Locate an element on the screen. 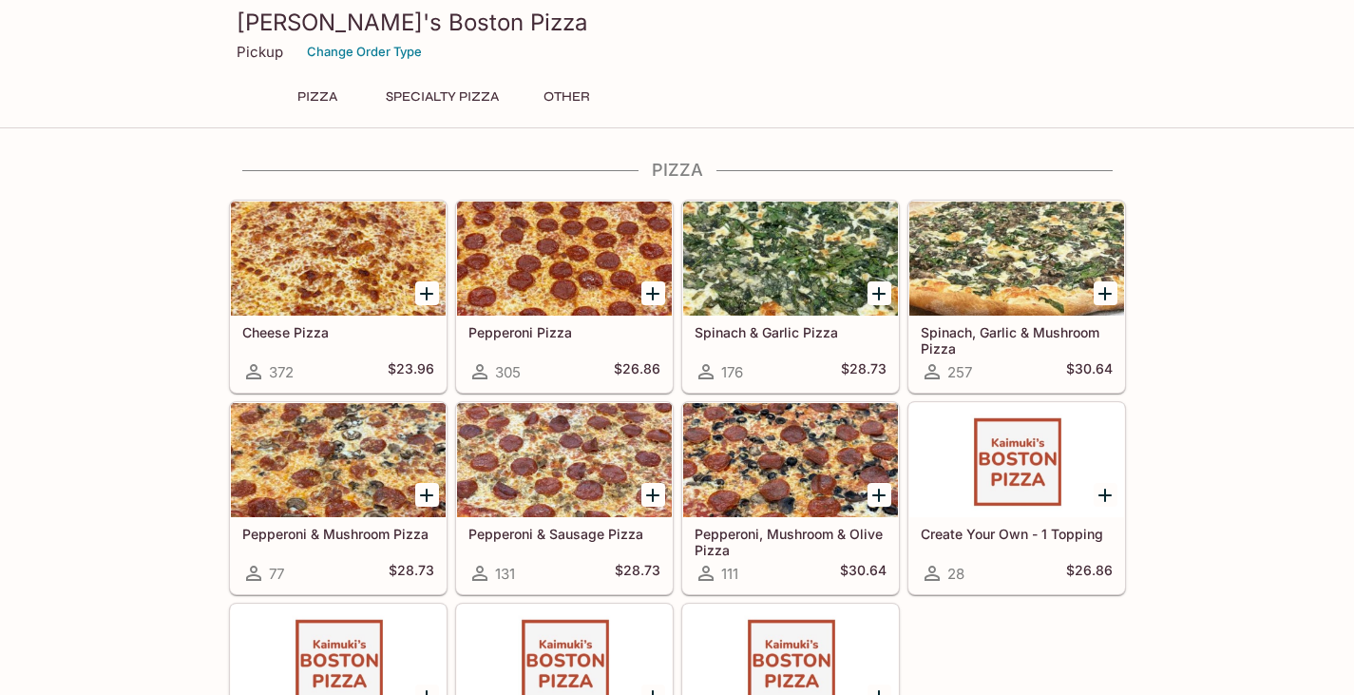  a: Pepperoni & Mushroom Pizza77$28.73 is located at coordinates (338, 498).